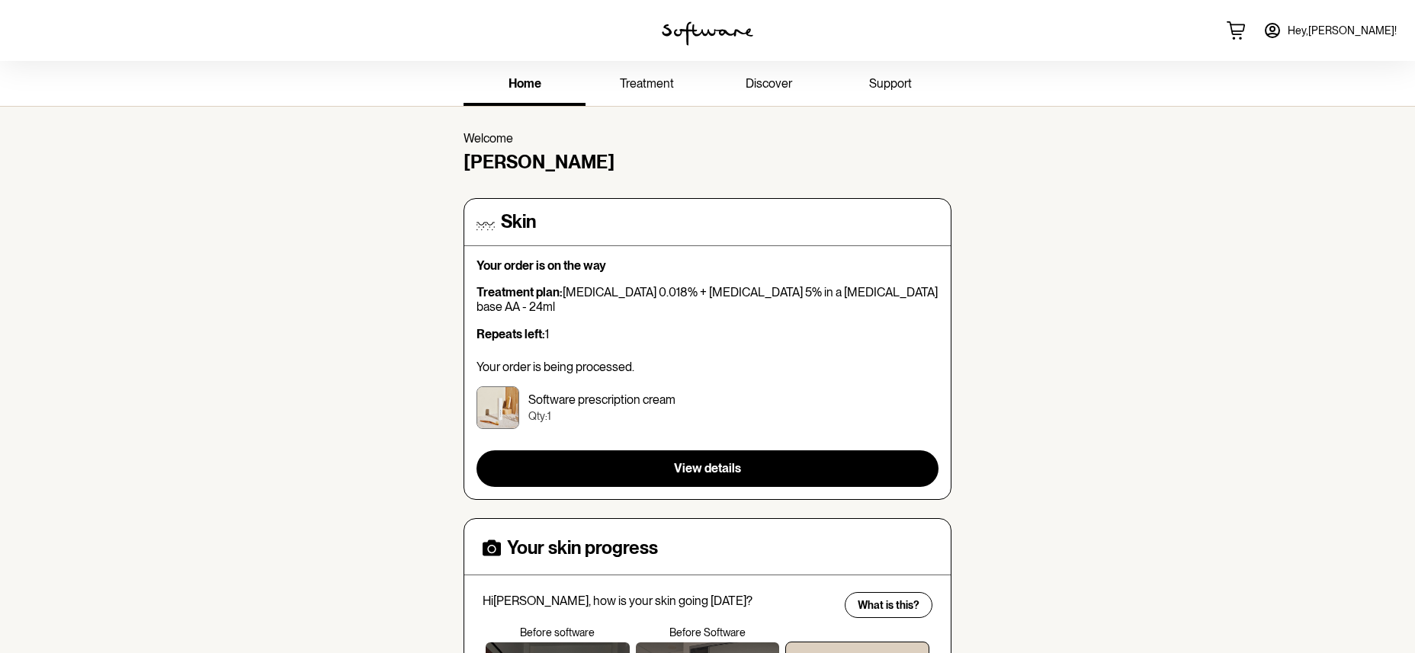 The image size is (1415, 653). I want to click on p: Software prescription cream, so click(602, 400).